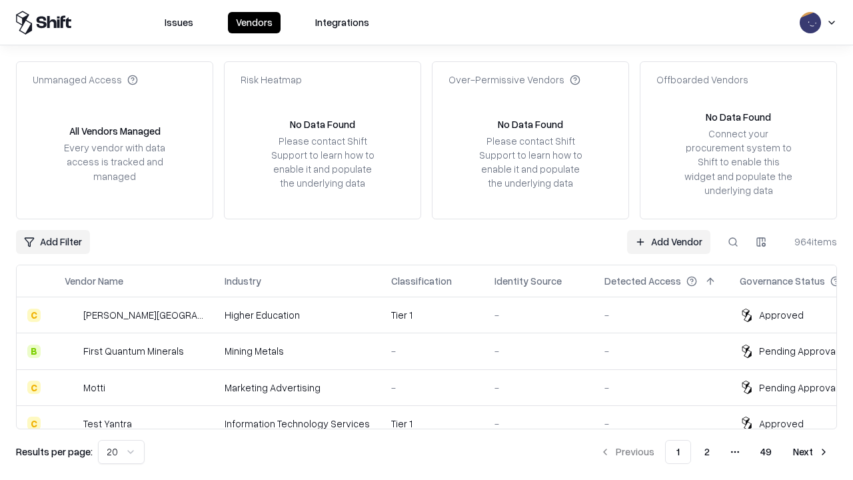 The height and width of the screenshot is (480, 853). I want to click on button: 1, so click(678, 452).